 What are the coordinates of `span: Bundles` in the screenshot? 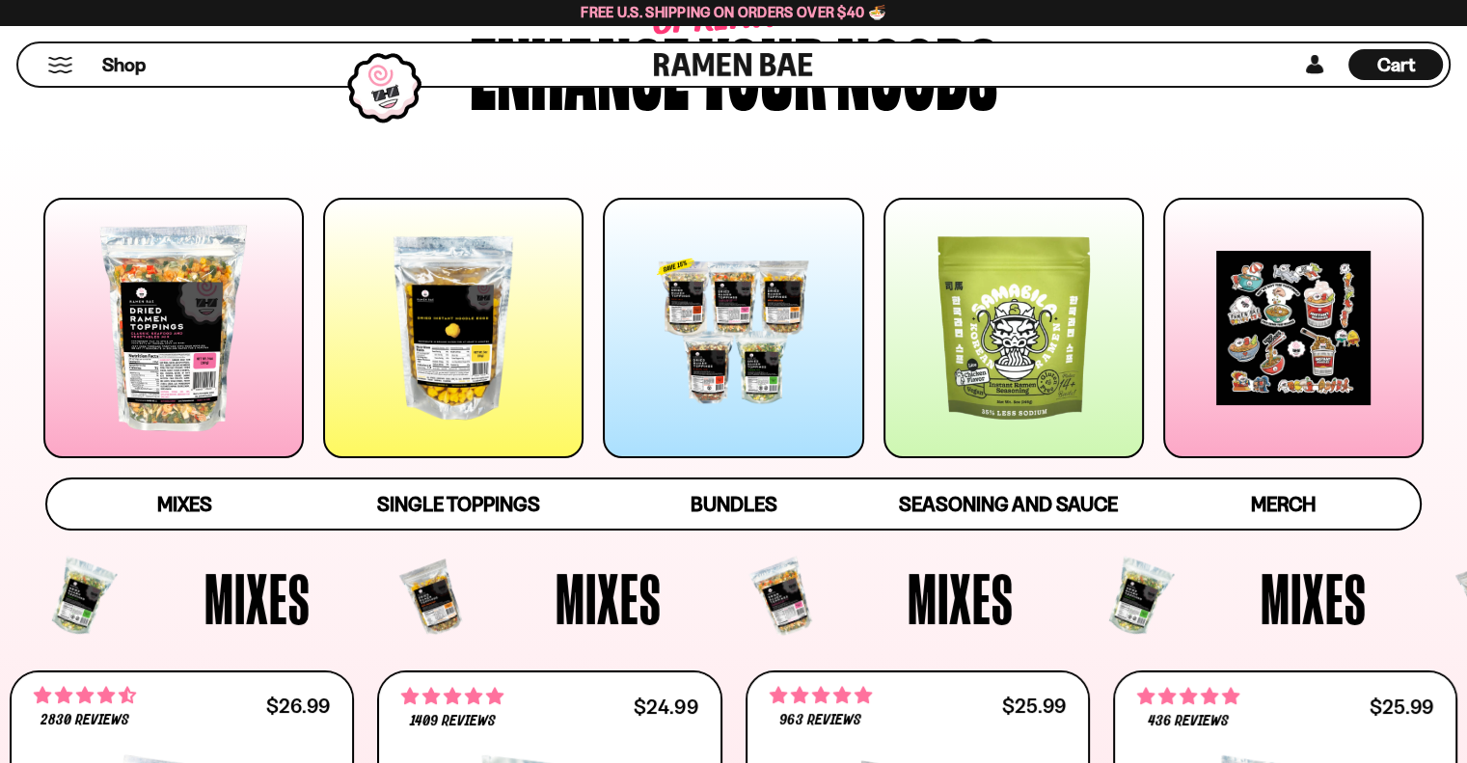 It's located at (733, 504).